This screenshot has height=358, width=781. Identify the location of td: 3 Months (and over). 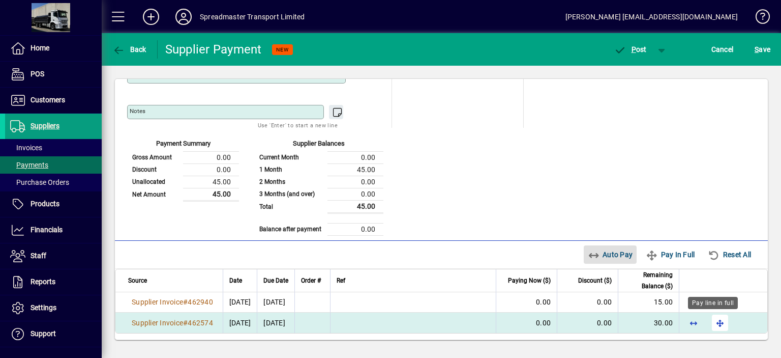
(291, 194).